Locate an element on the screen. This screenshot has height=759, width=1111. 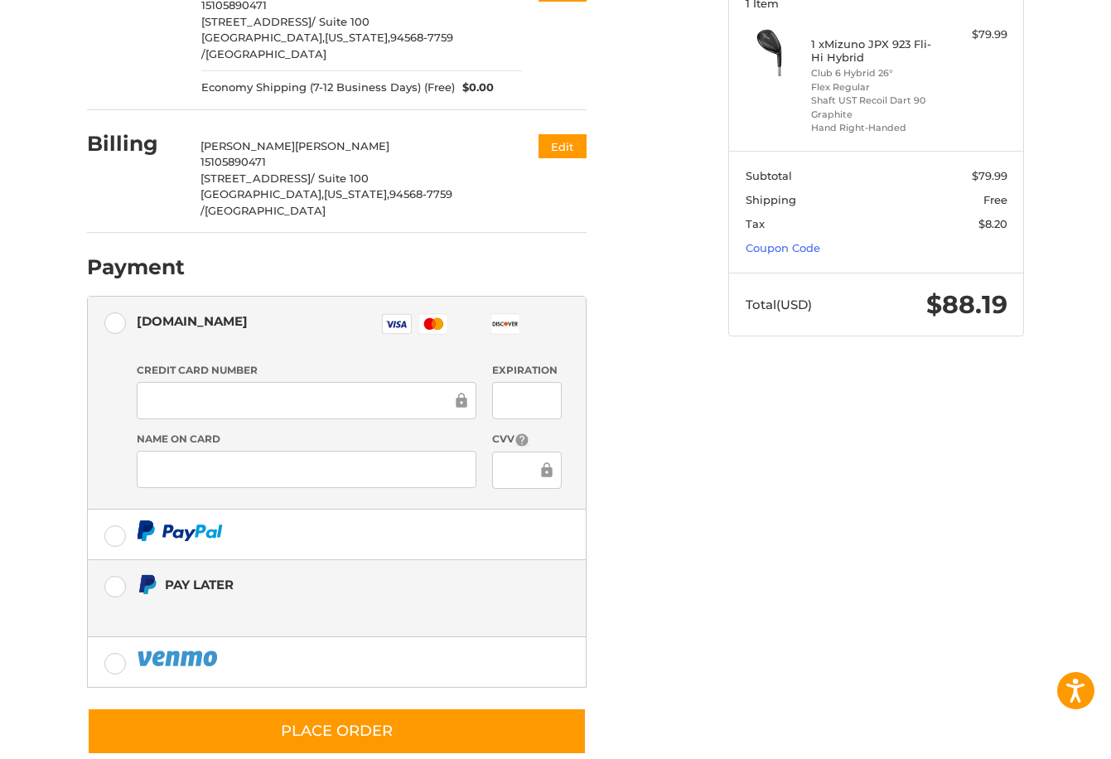
span: Free is located at coordinates (995, 200).